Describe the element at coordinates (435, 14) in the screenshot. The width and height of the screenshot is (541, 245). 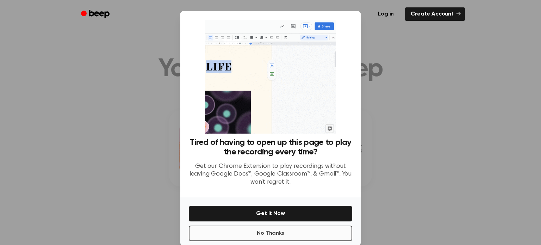
I see `a: Create Account` at that location.